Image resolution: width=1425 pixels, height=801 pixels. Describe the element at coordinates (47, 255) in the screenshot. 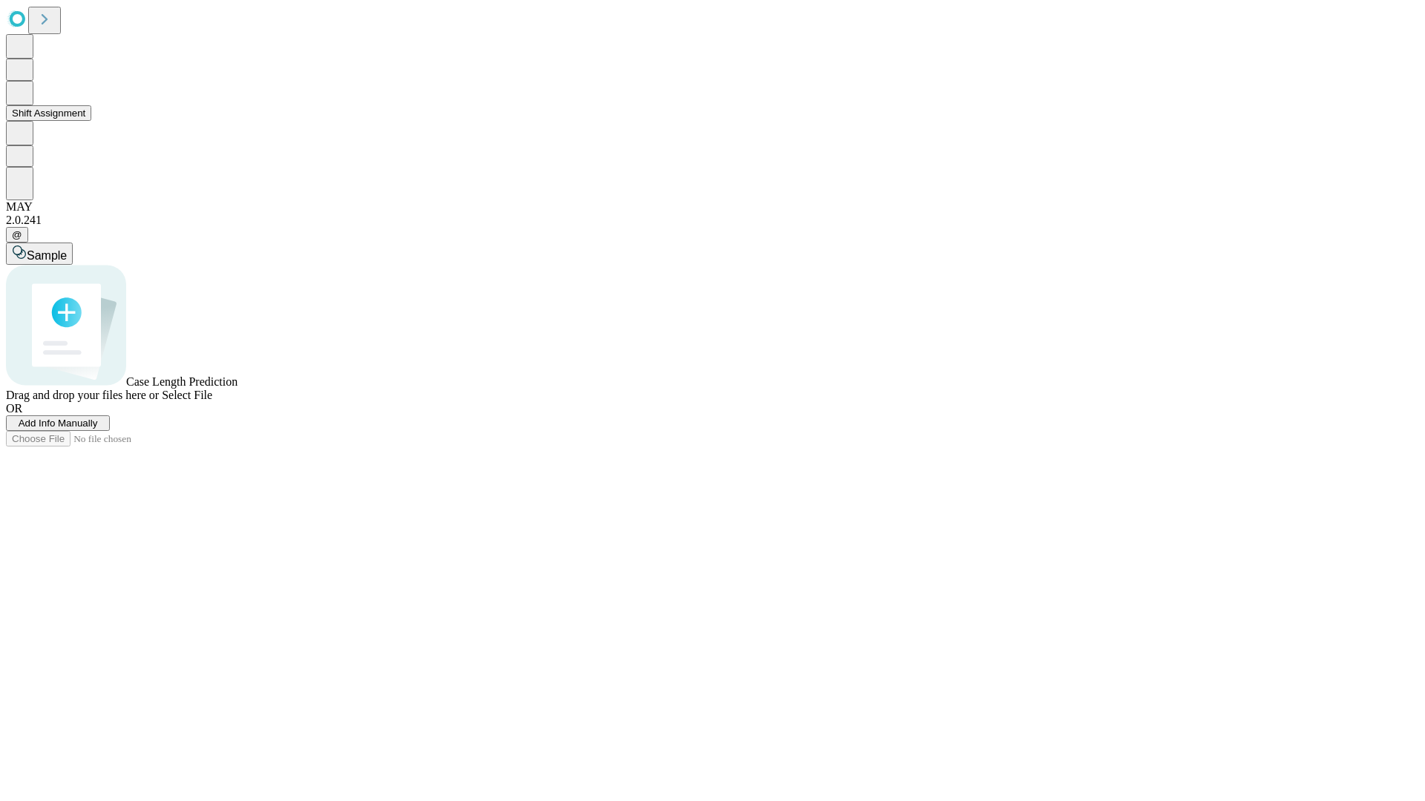

I see `span: Sample` at that location.